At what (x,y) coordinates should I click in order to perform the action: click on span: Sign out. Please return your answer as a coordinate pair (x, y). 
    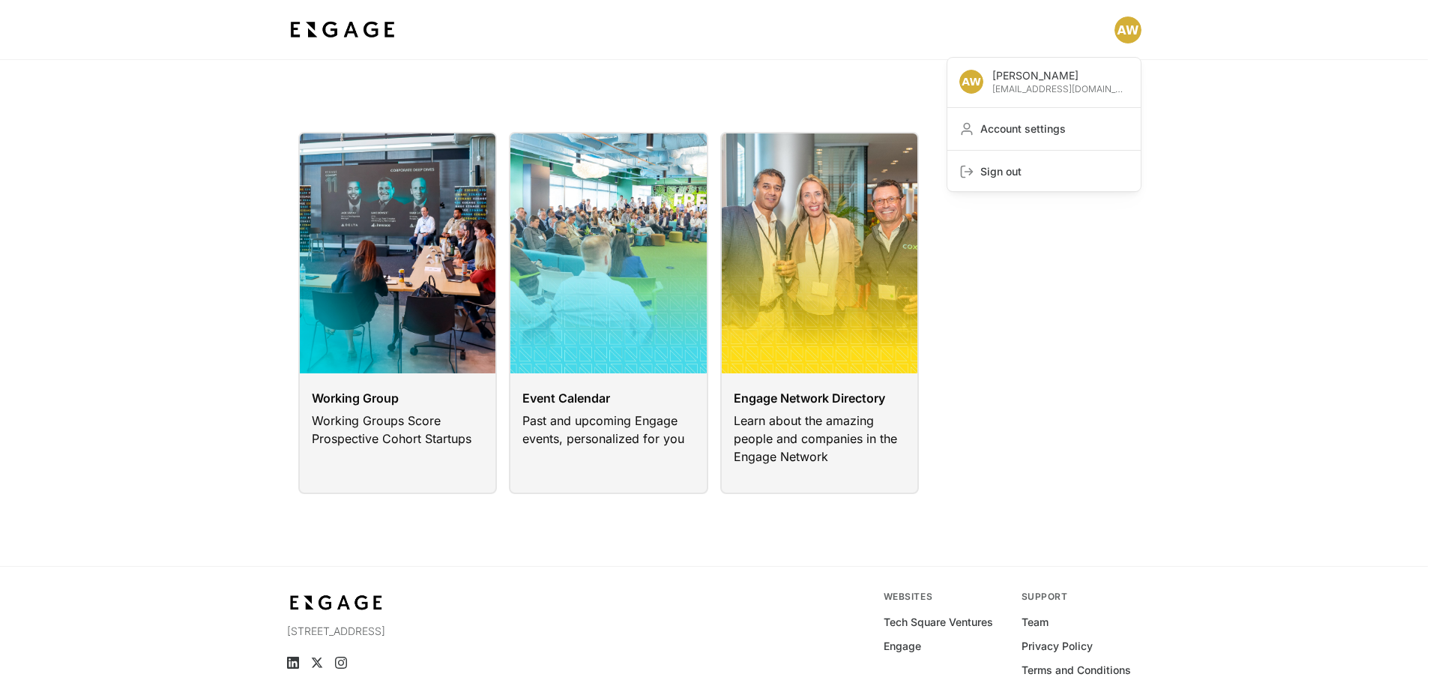
    Looking at the image, I should click on (1055, 172).